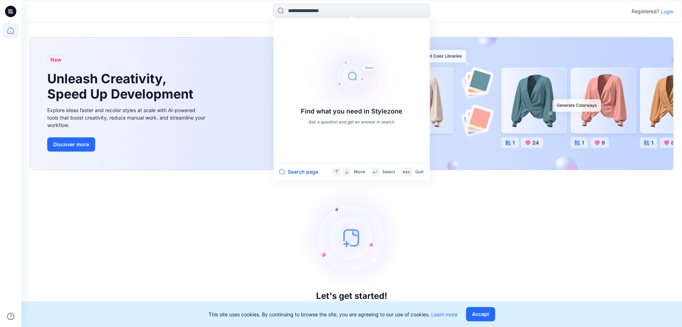  I want to click on img: Find what you need, so click(352, 76).